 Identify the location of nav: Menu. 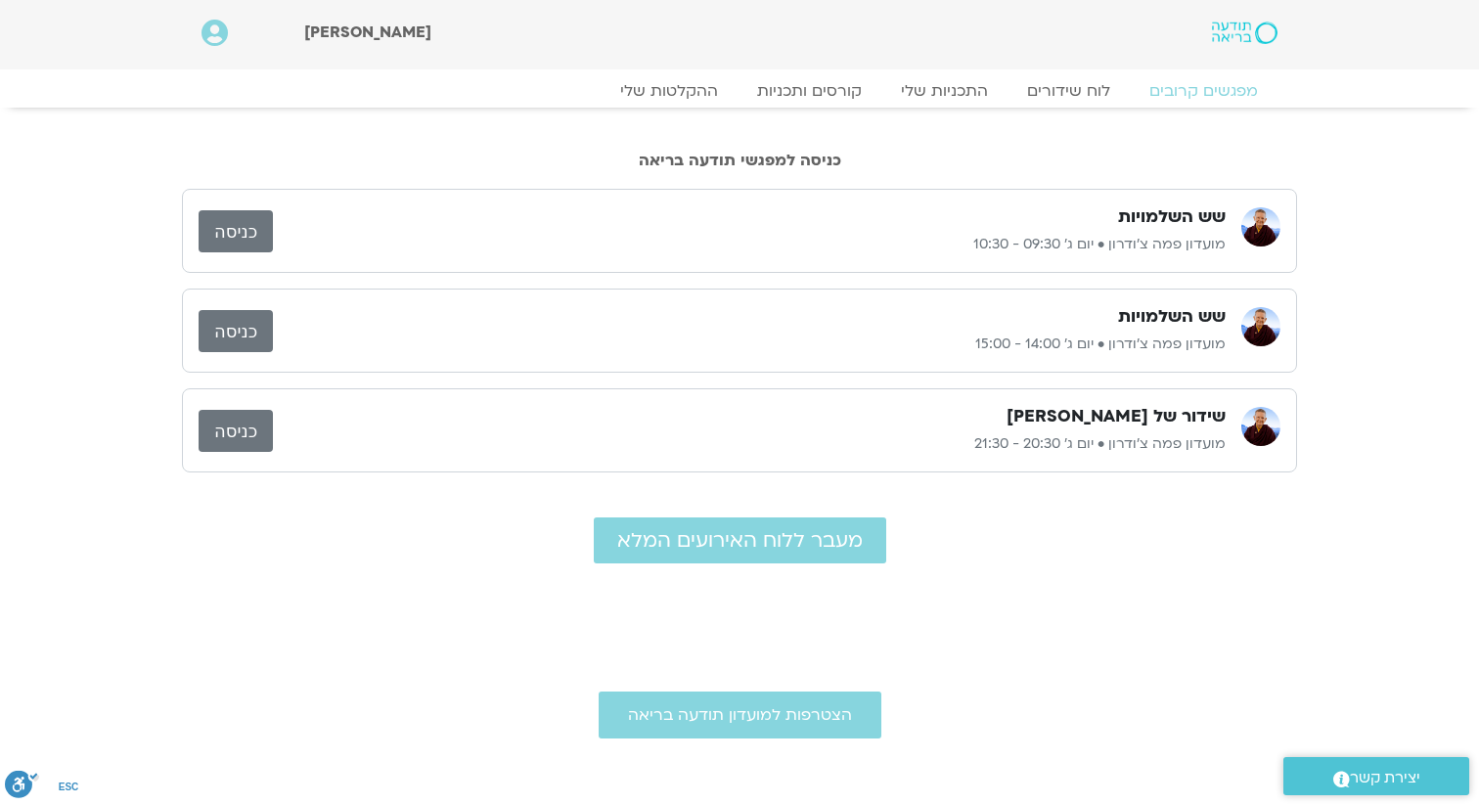
(739, 91).